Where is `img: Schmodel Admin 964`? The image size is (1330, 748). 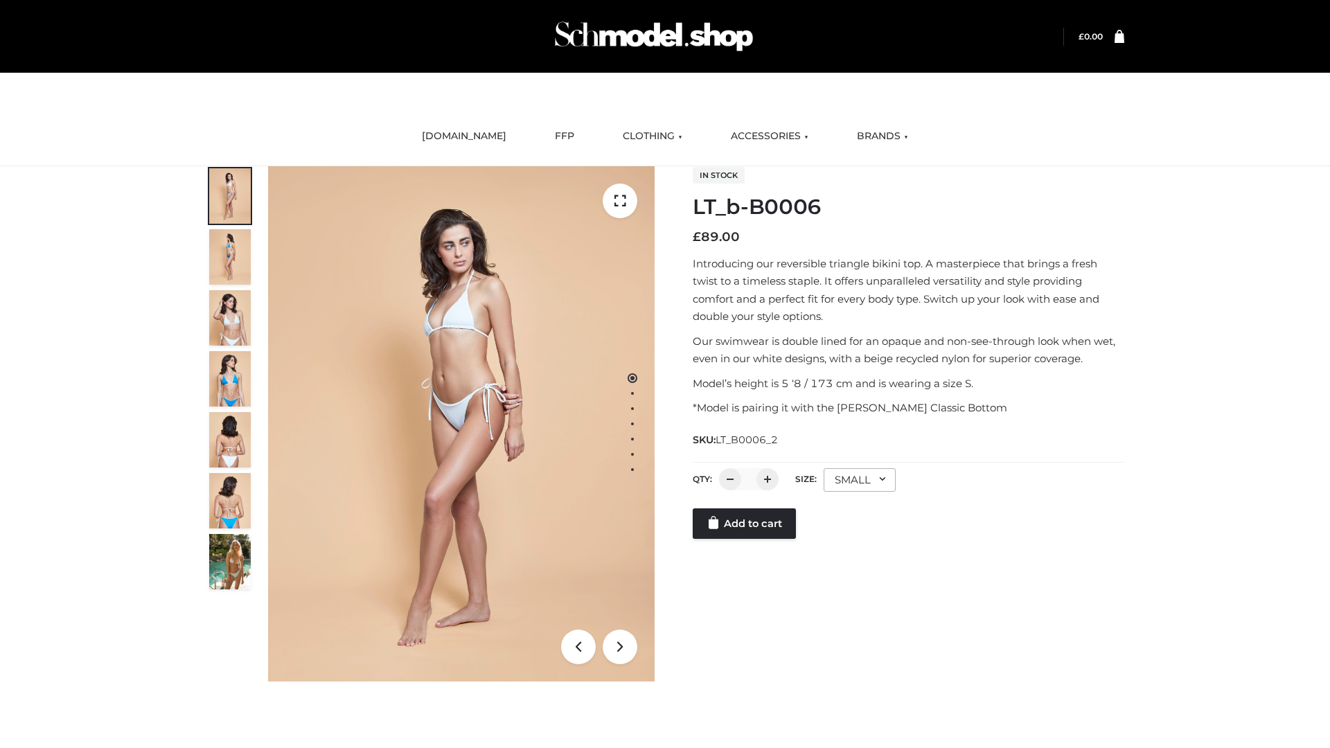 img: Schmodel Admin 964 is located at coordinates (654, 36).